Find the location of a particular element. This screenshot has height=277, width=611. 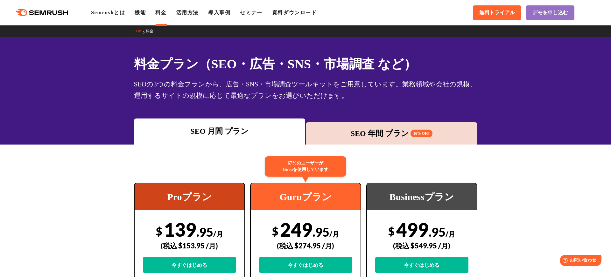

a: セミナー is located at coordinates (251, 12).